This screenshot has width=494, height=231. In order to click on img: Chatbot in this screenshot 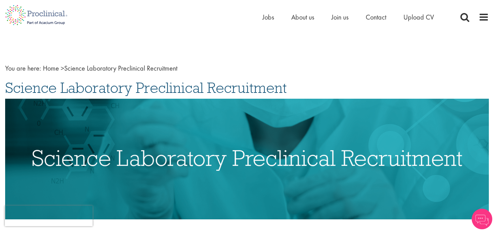, I will do `click(482, 219)`.